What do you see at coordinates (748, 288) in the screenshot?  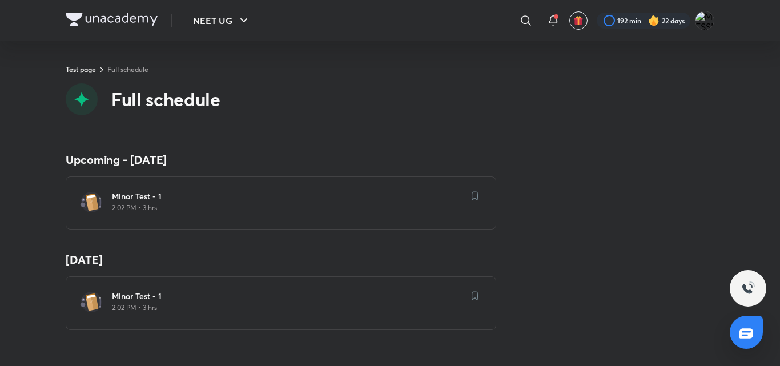 I see `img: ttu` at bounding box center [748, 288].